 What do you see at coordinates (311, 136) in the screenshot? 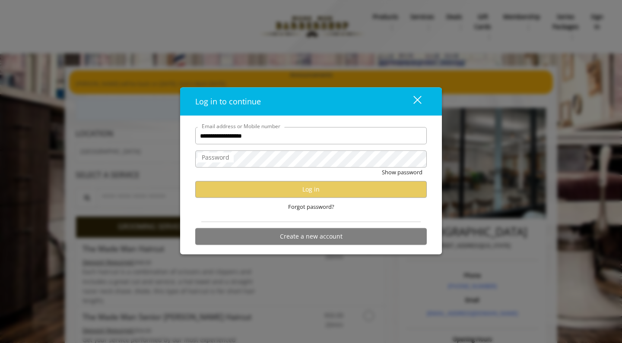
I see `input: Email address or Mobile number` at bounding box center [311, 136].